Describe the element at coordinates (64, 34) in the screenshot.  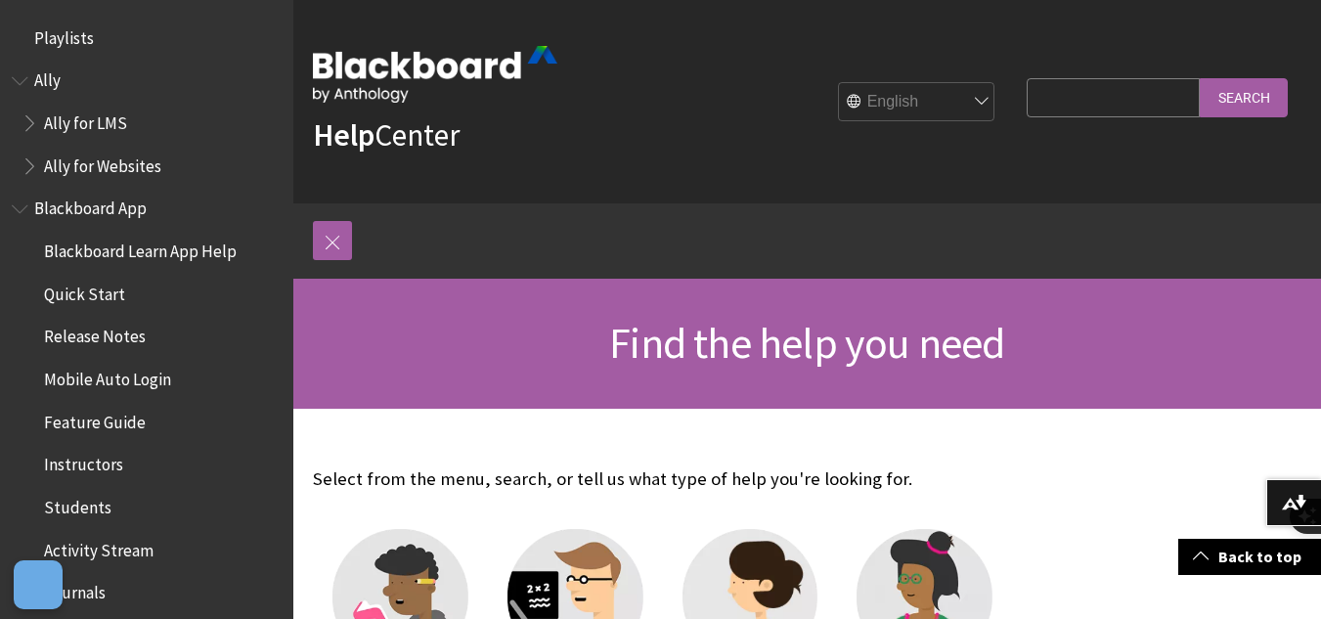
I see `span: Playlists` at that location.